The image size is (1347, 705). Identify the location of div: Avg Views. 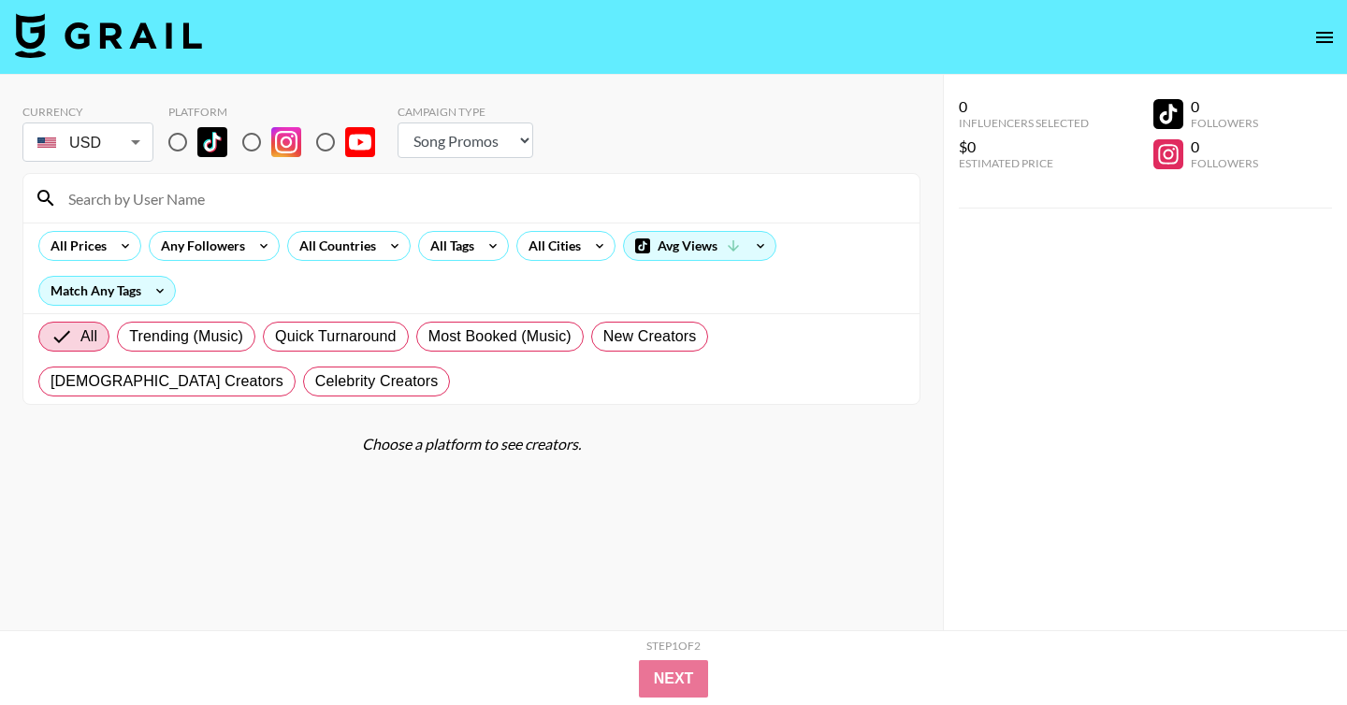
(700, 246).